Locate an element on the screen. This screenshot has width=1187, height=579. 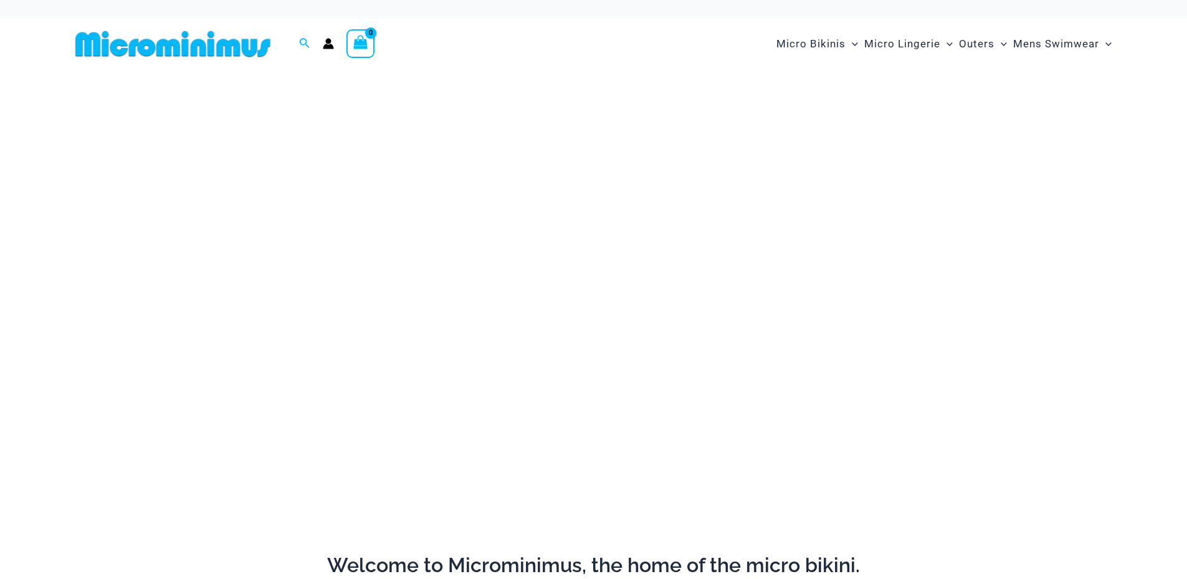
a: View Shopping Cart, empty is located at coordinates (361, 44).